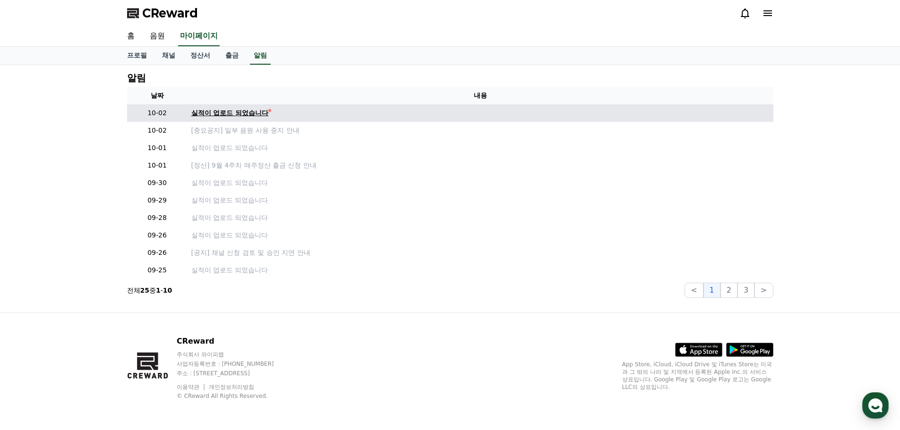  What do you see at coordinates (729, 291) in the screenshot?
I see `button: 2` at bounding box center [729, 291].